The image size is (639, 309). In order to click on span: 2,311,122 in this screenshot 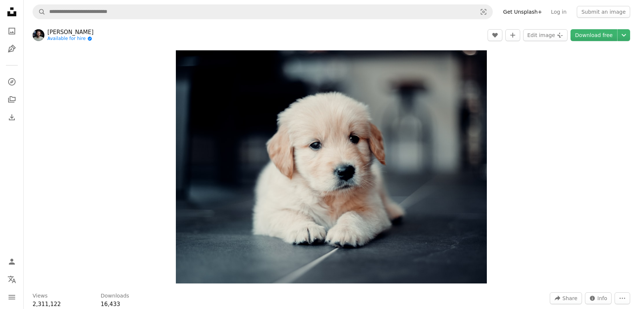, I will do `click(47, 304)`.